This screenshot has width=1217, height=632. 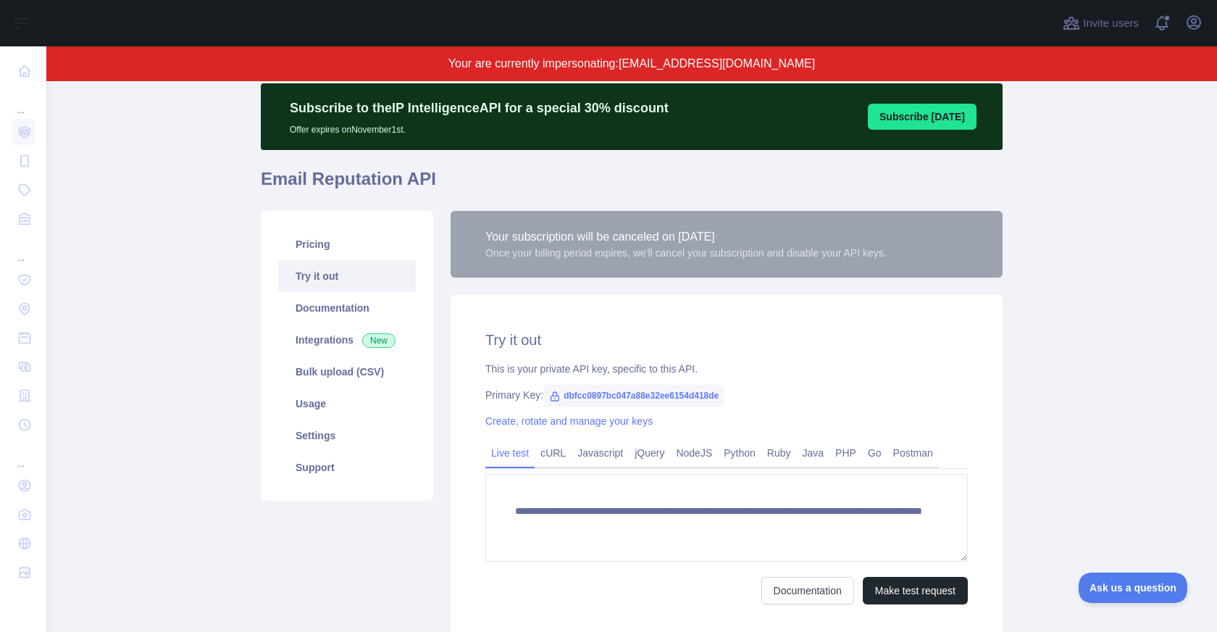 What do you see at coordinates (694, 453) in the screenshot?
I see `a: NodeJS` at bounding box center [694, 453].